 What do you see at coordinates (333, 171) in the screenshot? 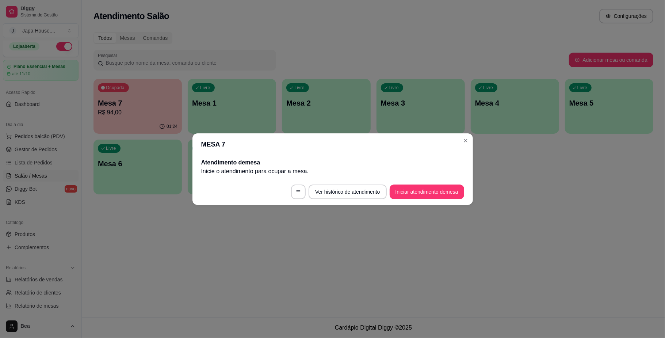
I see `p: Inicie o atendimento para ocupar a mesa .` at bounding box center [333, 171].